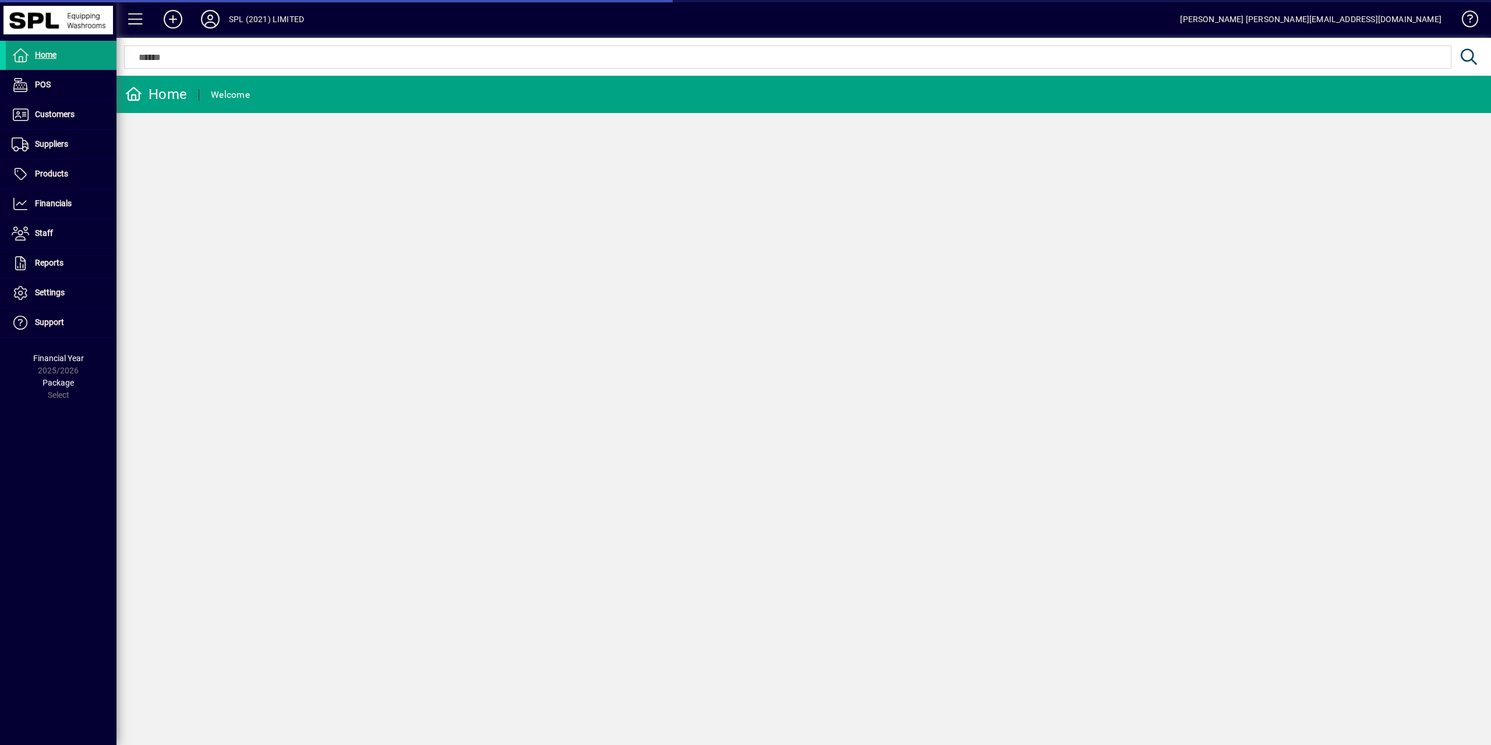  Describe the element at coordinates (44, 233) in the screenshot. I see `span: Staff` at that location.